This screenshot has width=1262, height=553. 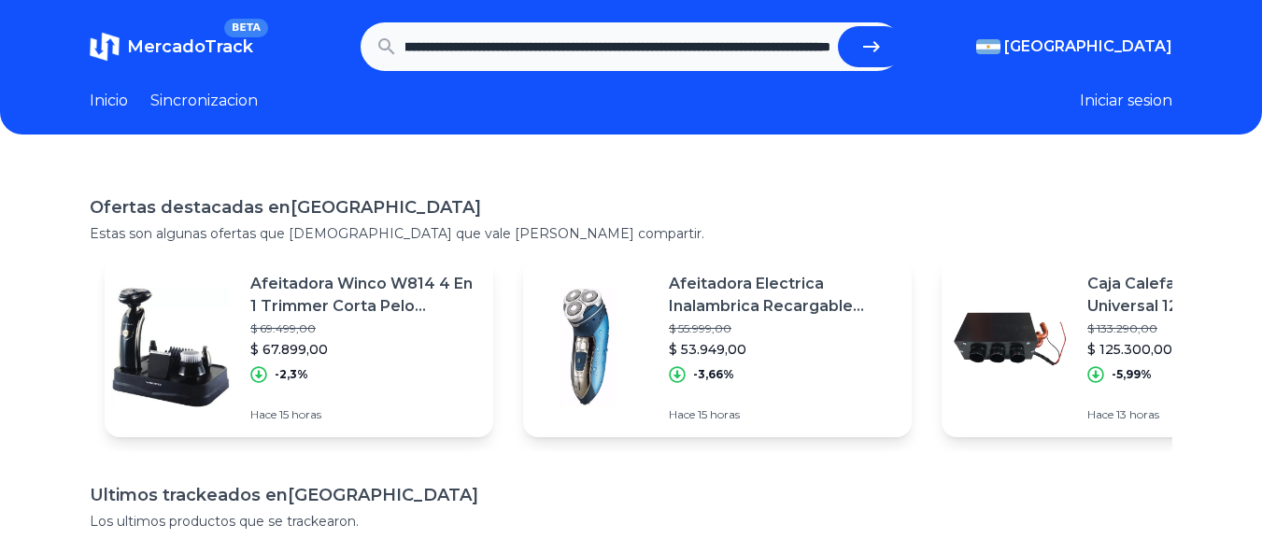 I want to click on p: $ 53.949,00, so click(x=783, y=349).